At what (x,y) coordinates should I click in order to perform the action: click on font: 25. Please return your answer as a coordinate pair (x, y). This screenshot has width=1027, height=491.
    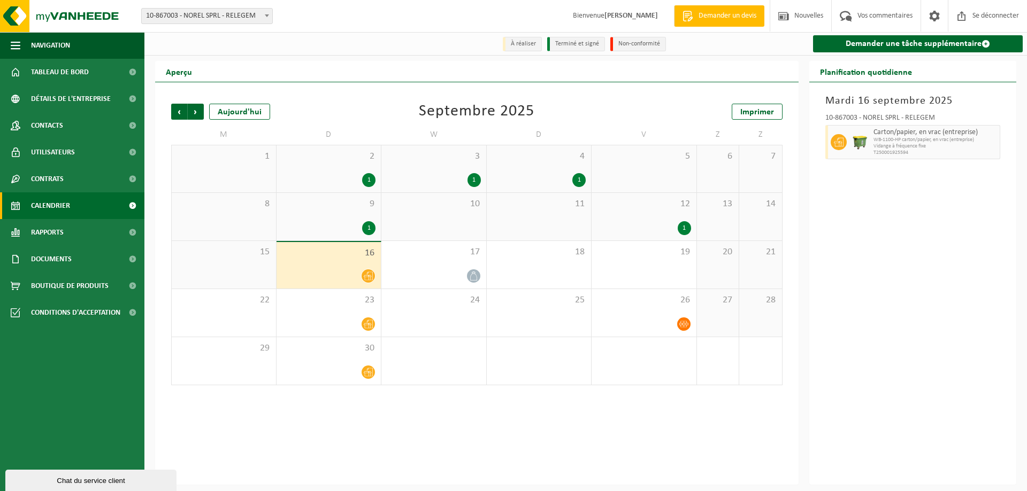
    Looking at the image, I should click on (580, 300).